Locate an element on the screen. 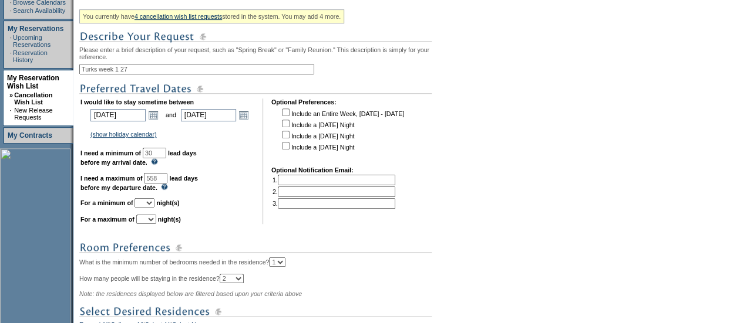 Image resolution: width=743 pixels, height=323 pixels. a: Upcoming Reservations is located at coordinates (32, 41).